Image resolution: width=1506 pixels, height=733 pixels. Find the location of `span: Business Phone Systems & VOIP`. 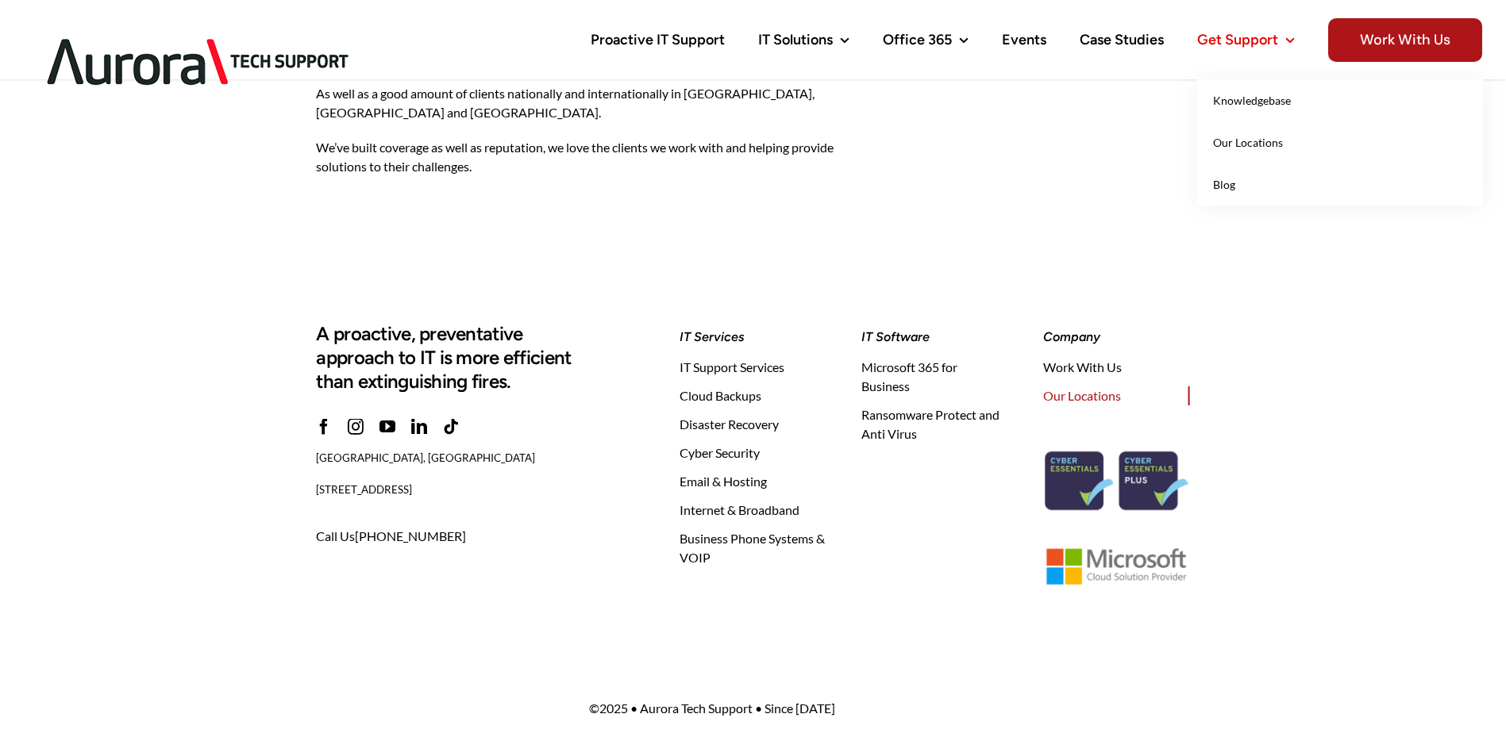

span: Business Phone Systems & VOIP is located at coordinates (752, 548).